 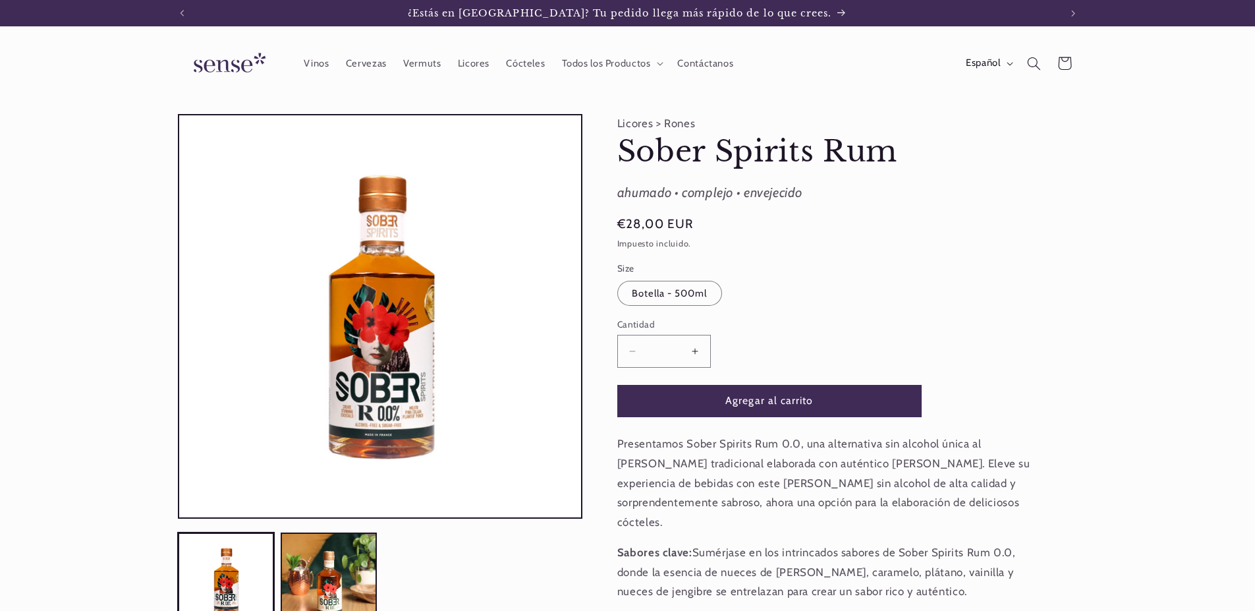 What do you see at coordinates (988, 63) in the screenshot?
I see `button: Español` at bounding box center [988, 63].